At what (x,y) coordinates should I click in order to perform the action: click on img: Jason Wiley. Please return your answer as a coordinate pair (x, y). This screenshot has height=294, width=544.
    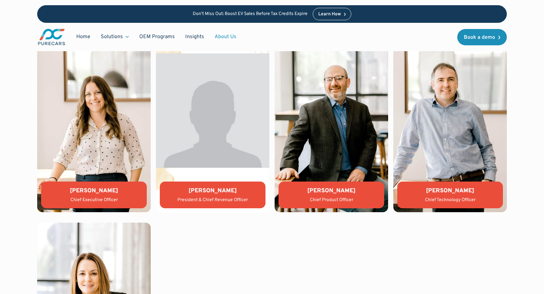
    Looking at the image, I should click on (213, 127).